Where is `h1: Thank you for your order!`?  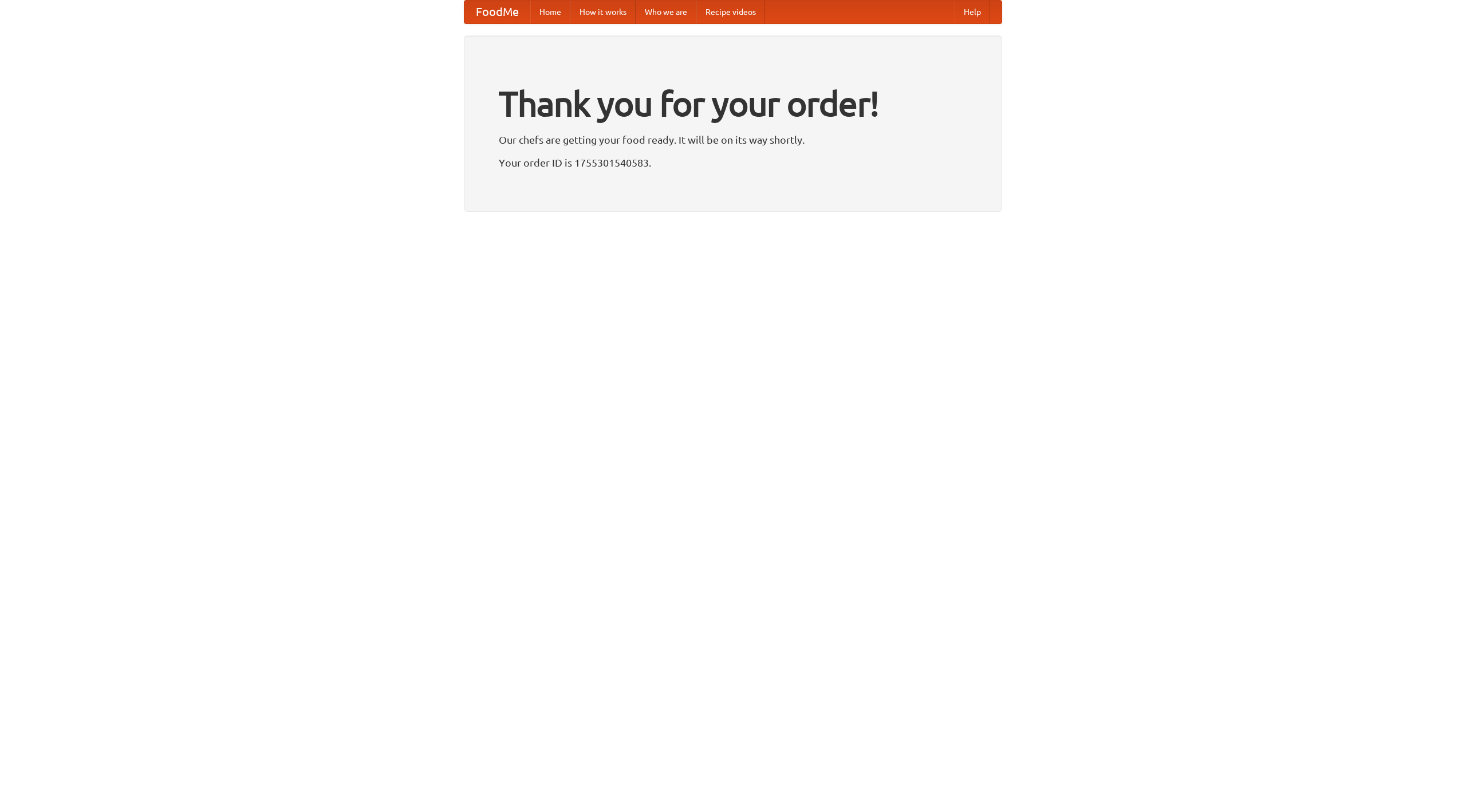 h1: Thank you for your order! is located at coordinates (733, 104).